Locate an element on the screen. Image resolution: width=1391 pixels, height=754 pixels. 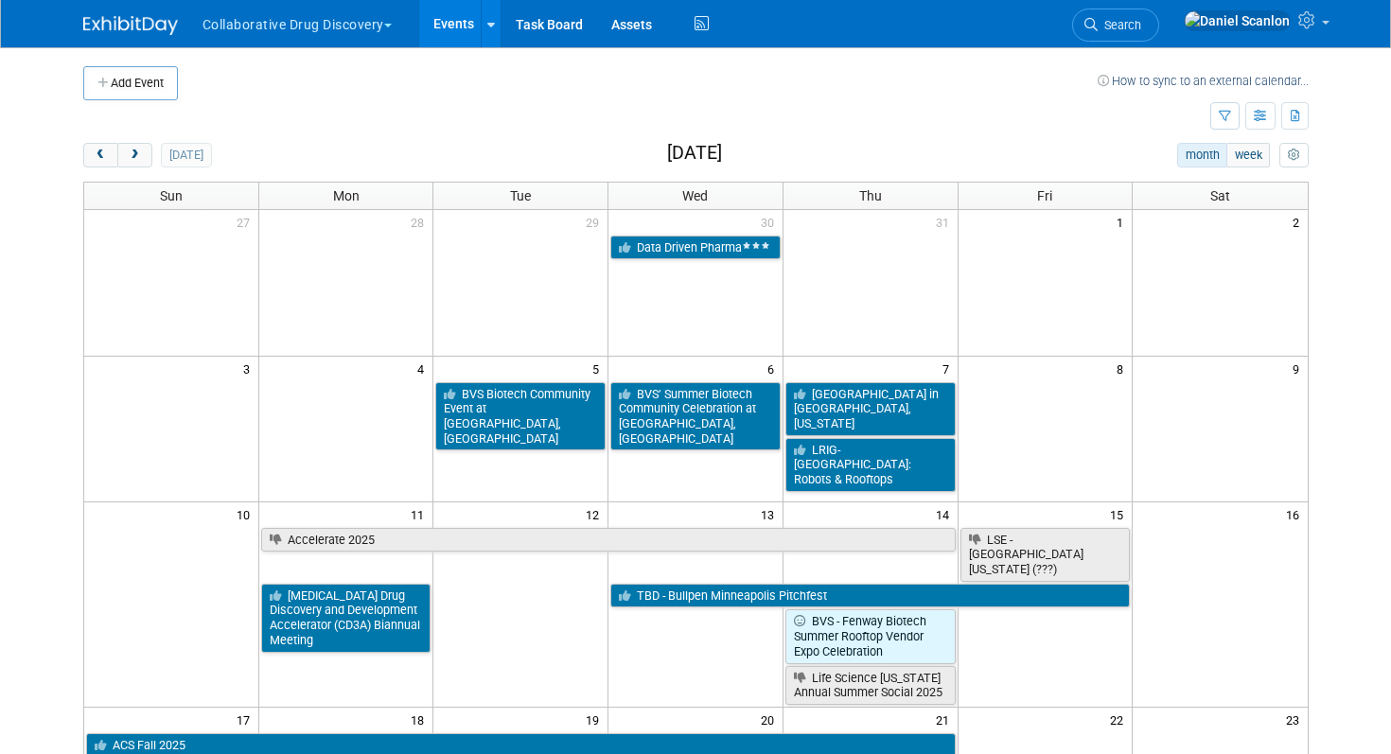
span: 6 is located at coordinates (774, 368).